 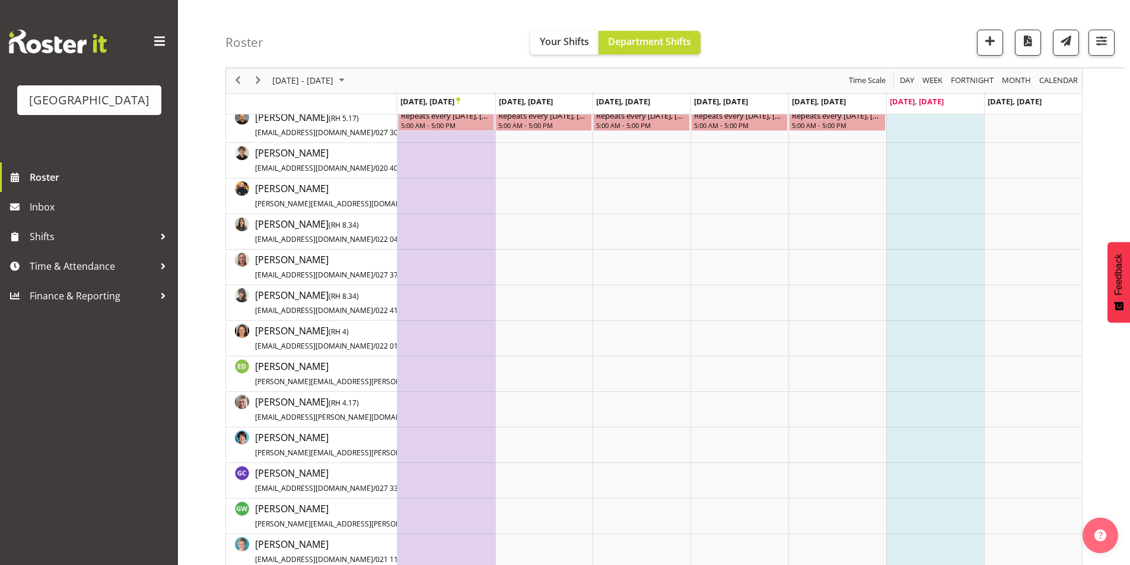 What do you see at coordinates (311, 232) in the screenshot?
I see `td: Dillyn Shine resource` at bounding box center [311, 232].